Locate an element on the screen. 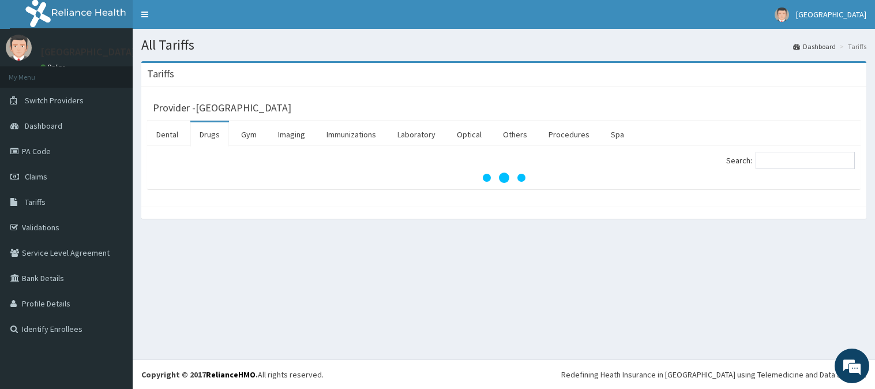 Image resolution: width=875 pixels, height=389 pixels. a: Gym is located at coordinates (249, 134).